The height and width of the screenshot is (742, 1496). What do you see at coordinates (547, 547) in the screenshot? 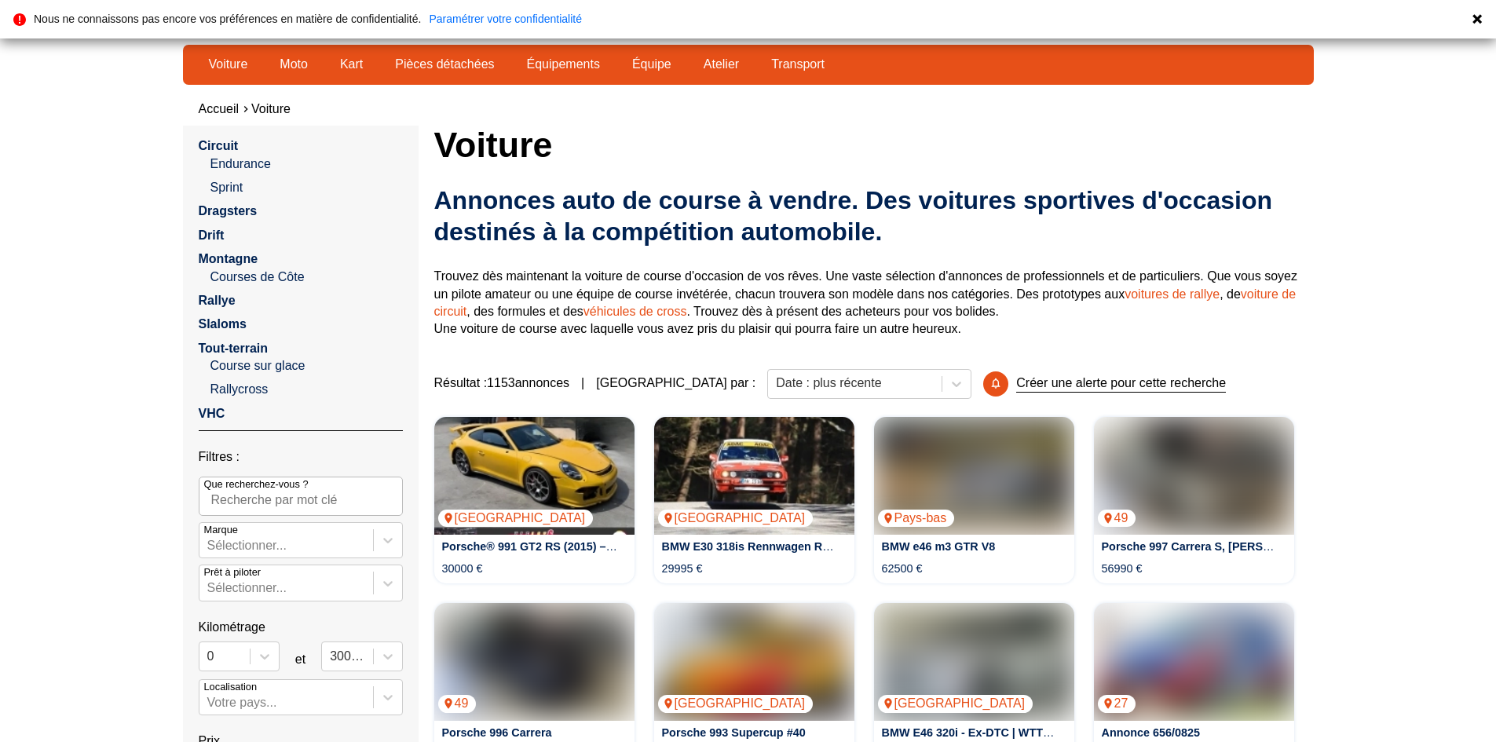
I see `a: Porsche® 991 GT2 RS (2015) – Rohbau` at bounding box center [547, 547].